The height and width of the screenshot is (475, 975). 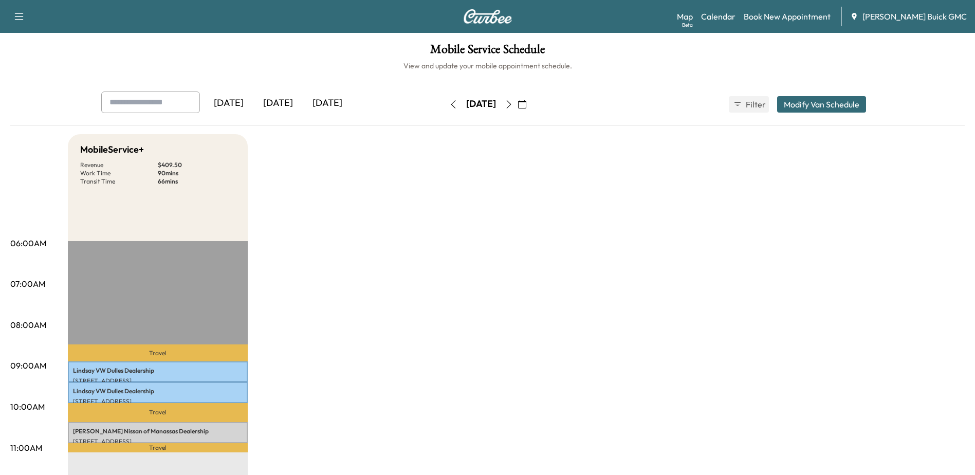 What do you see at coordinates (821, 104) in the screenshot?
I see `button: Modify Van Schedule` at bounding box center [821, 104].